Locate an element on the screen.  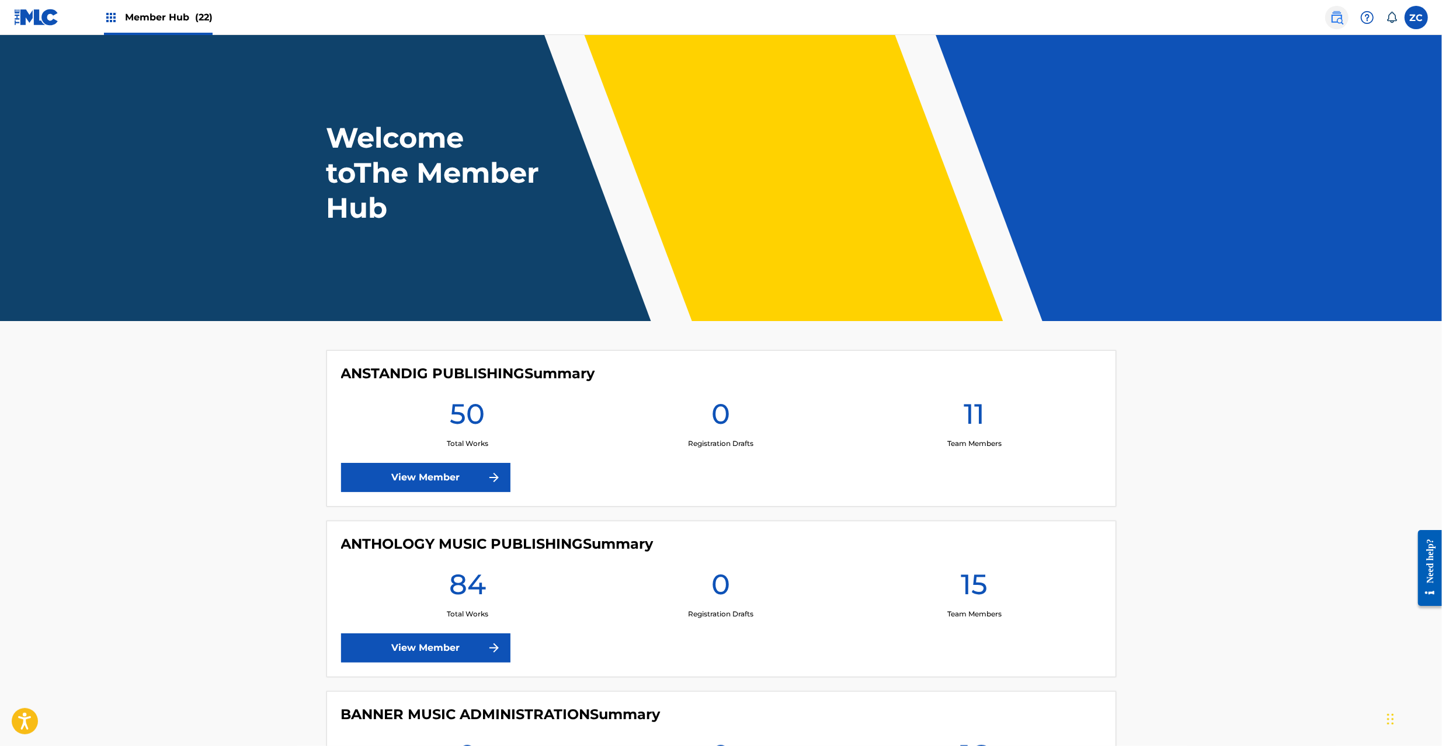
div: Open Resource Center is located at coordinates (20, 47).